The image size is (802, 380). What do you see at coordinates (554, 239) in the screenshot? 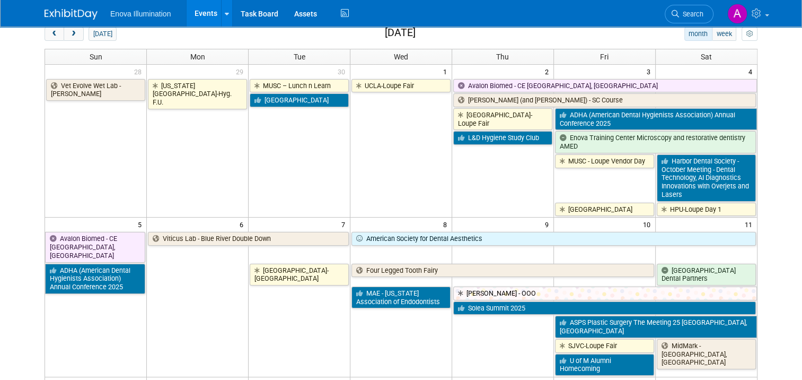
I see `a: American Society for Dental Aesthetics` at bounding box center [554, 239].